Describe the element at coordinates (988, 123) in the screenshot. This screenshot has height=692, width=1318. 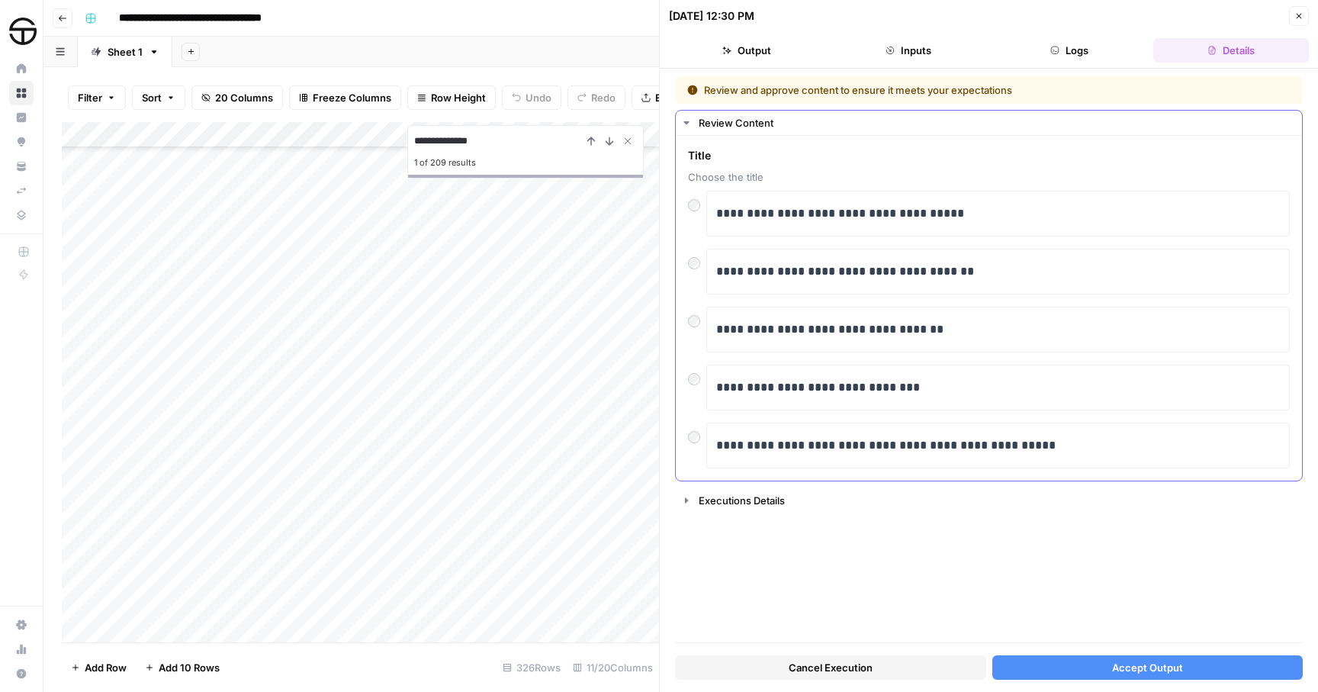
I see `button: Review Content` at that location.